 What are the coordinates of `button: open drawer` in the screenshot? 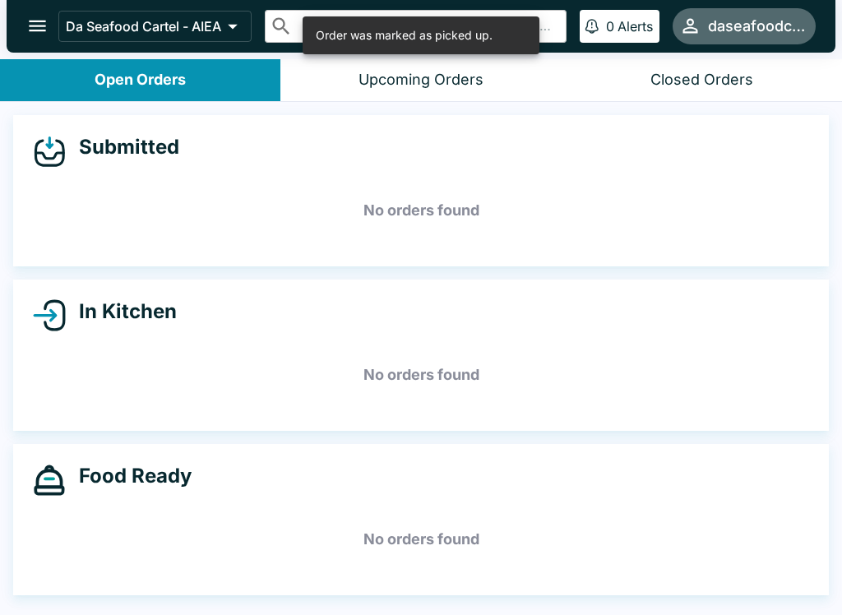 It's located at (37, 26).